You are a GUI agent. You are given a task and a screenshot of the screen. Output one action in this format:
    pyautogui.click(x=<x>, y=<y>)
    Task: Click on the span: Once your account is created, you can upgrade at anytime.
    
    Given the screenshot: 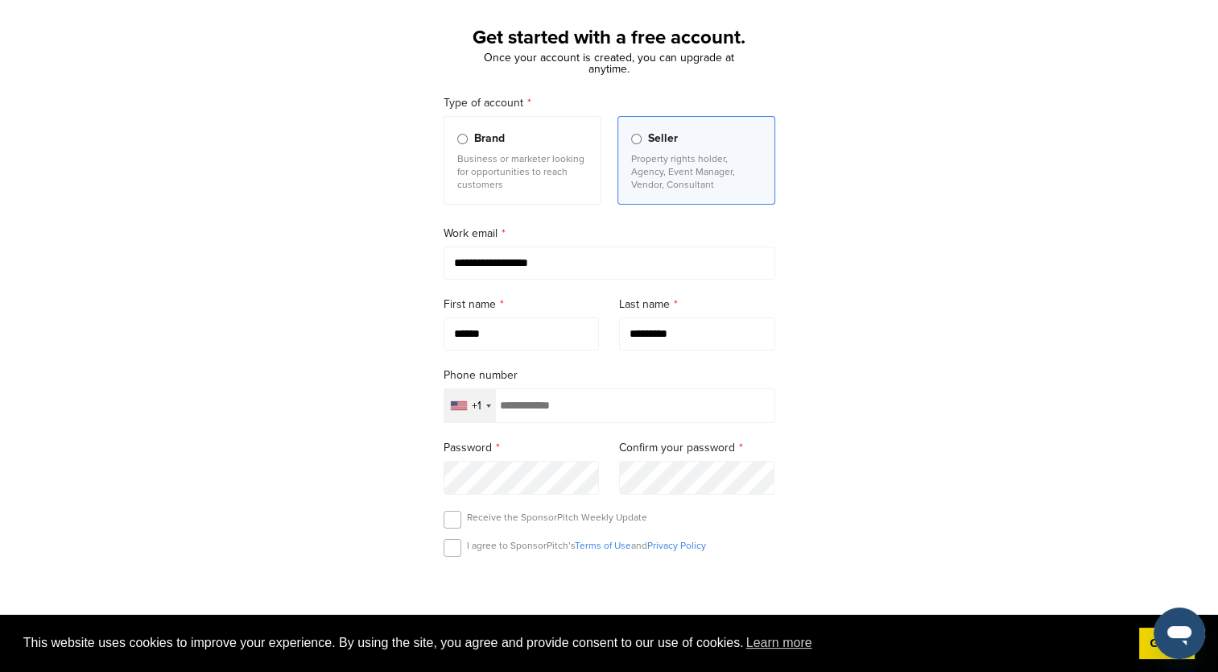 What is the action you would take?
    pyautogui.click(x=609, y=63)
    